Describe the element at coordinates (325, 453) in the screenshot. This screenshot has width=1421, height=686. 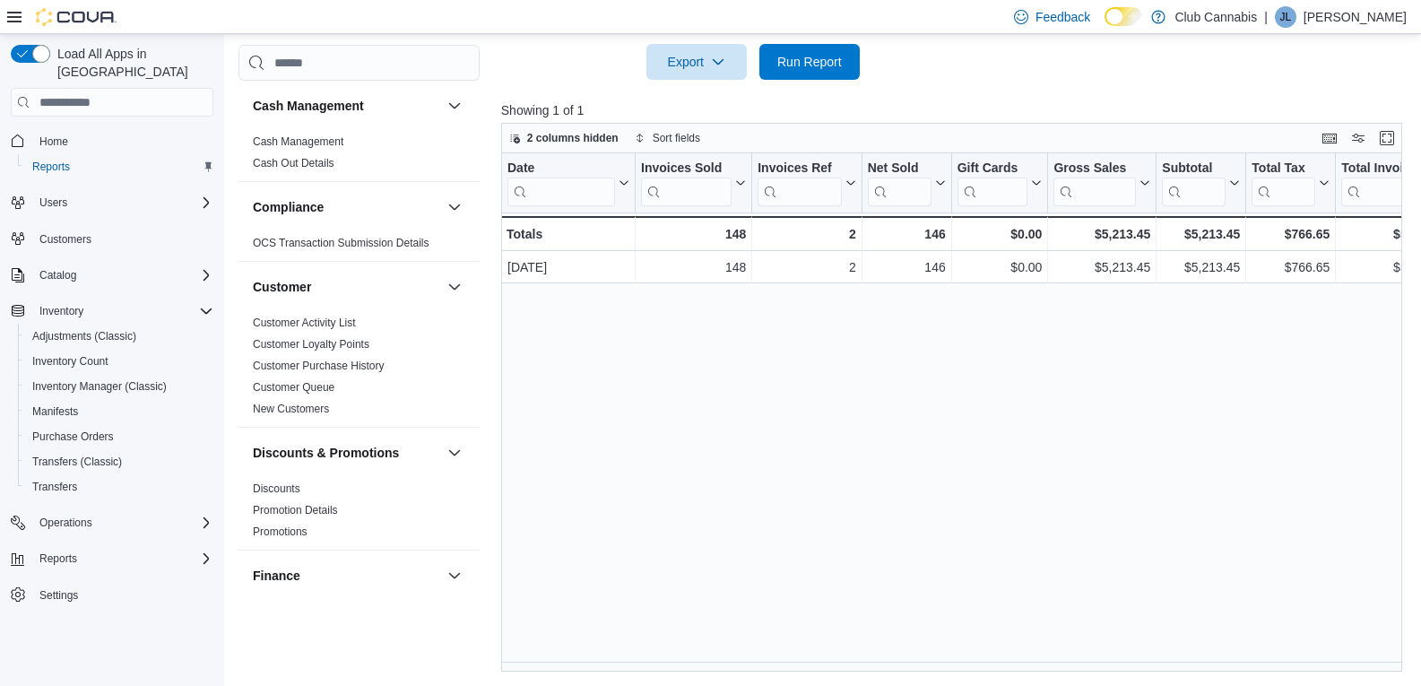
I see `h3: Discounts & Promotions` at that location.